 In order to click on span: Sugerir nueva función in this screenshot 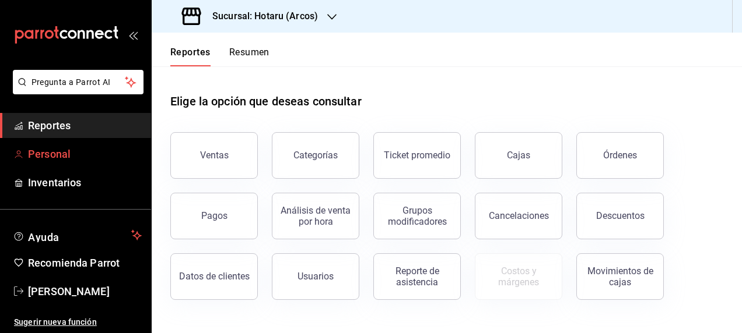, I will do `click(78, 322)`.